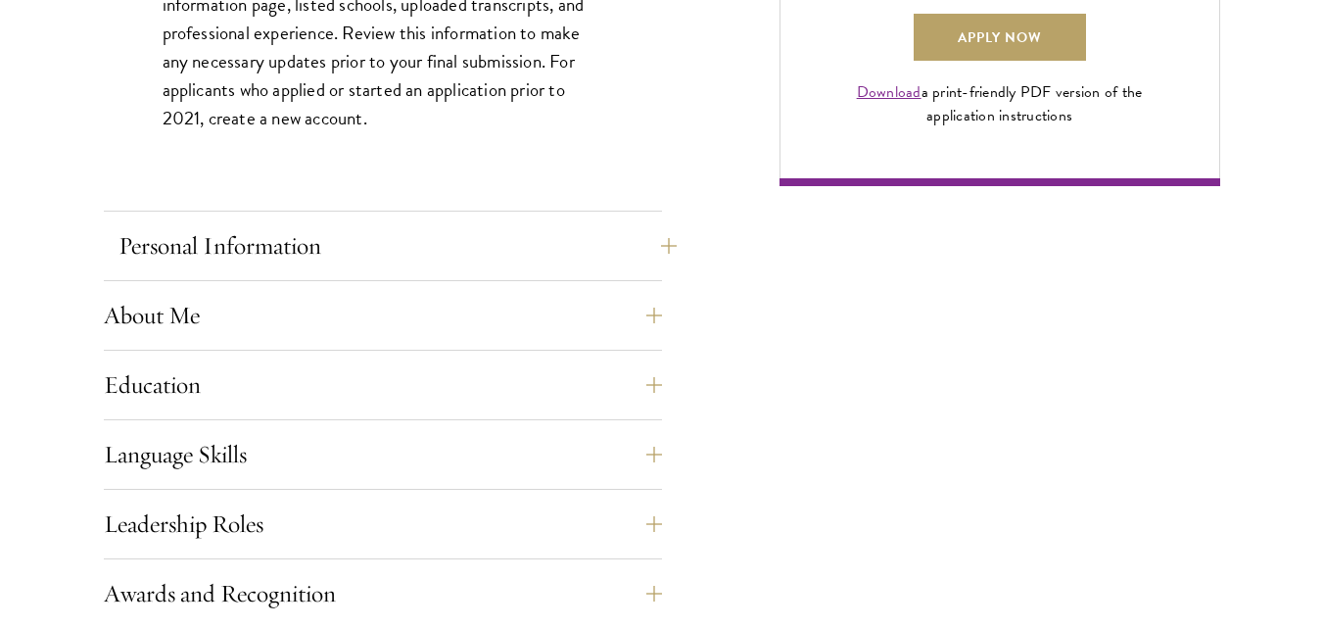 This screenshot has height=628, width=1323. Describe the element at coordinates (383, 385) in the screenshot. I see `button: Education` at that location.